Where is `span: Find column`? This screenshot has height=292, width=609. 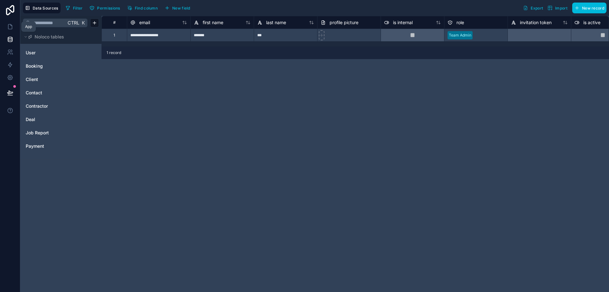 span: Find column is located at coordinates (146, 8).